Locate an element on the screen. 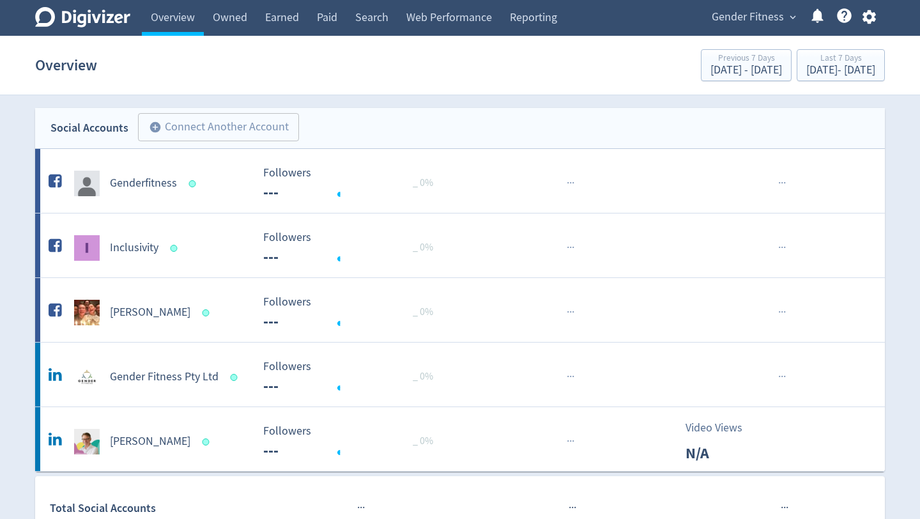  a: Inclusivity undefinedInclusivity Followers --- Followers --- _ 0%······ is located at coordinates (460, 245).